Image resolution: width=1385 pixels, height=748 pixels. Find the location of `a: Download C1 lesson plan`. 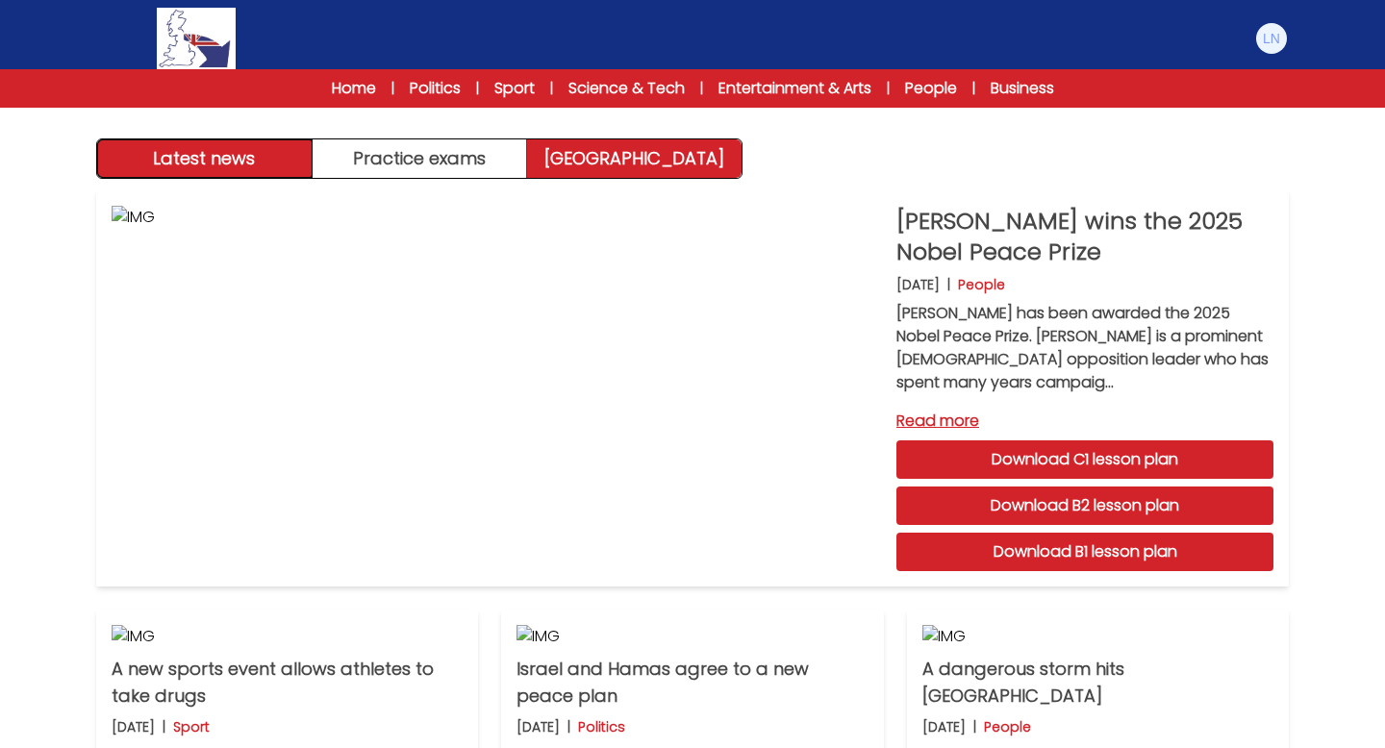

a: Download C1 lesson plan is located at coordinates (1085, 460).